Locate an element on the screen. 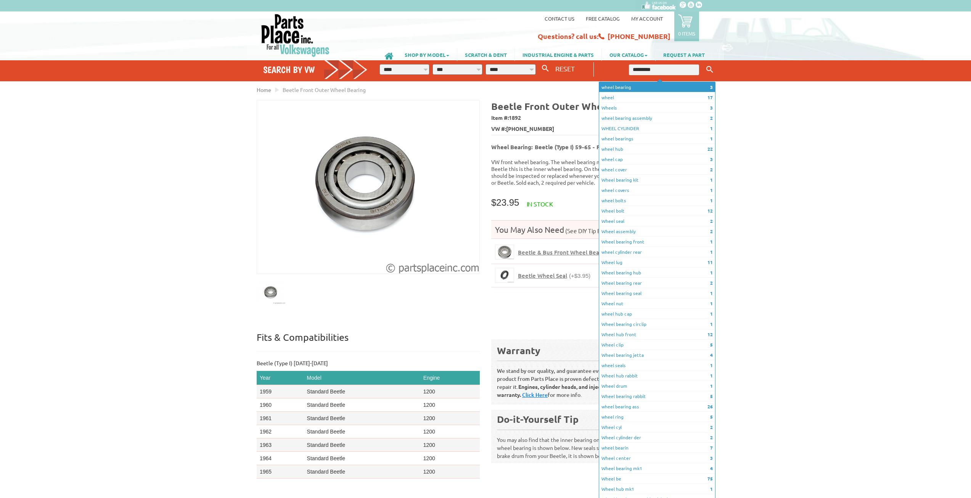 The image size is (971, 498). li: wheel bearin is located at coordinates (657, 447).